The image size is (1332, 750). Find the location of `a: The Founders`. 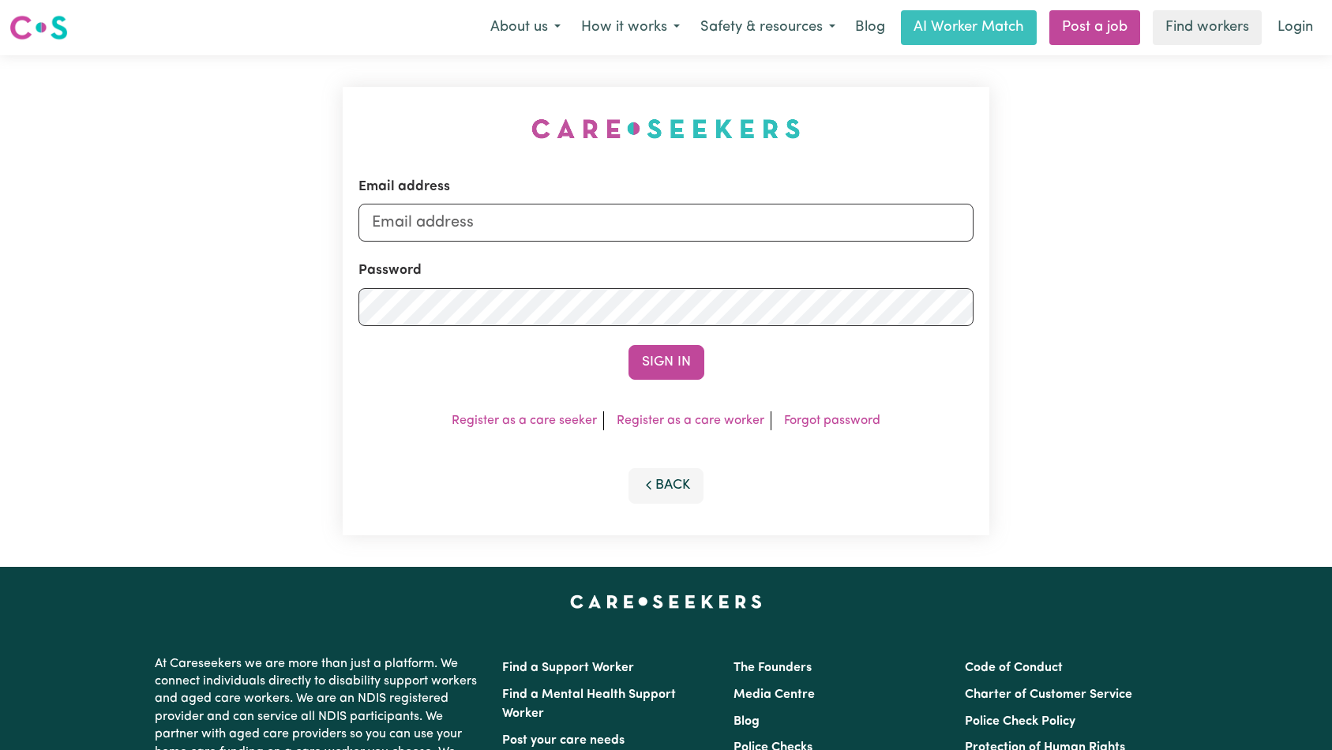

a: The Founders is located at coordinates (772, 668).